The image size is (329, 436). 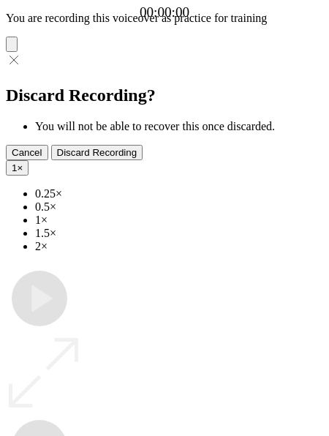 What do you see at coordinates (27, 152) in the screenshot?
I see `button: Cancel` at bounding box center [27, 152].